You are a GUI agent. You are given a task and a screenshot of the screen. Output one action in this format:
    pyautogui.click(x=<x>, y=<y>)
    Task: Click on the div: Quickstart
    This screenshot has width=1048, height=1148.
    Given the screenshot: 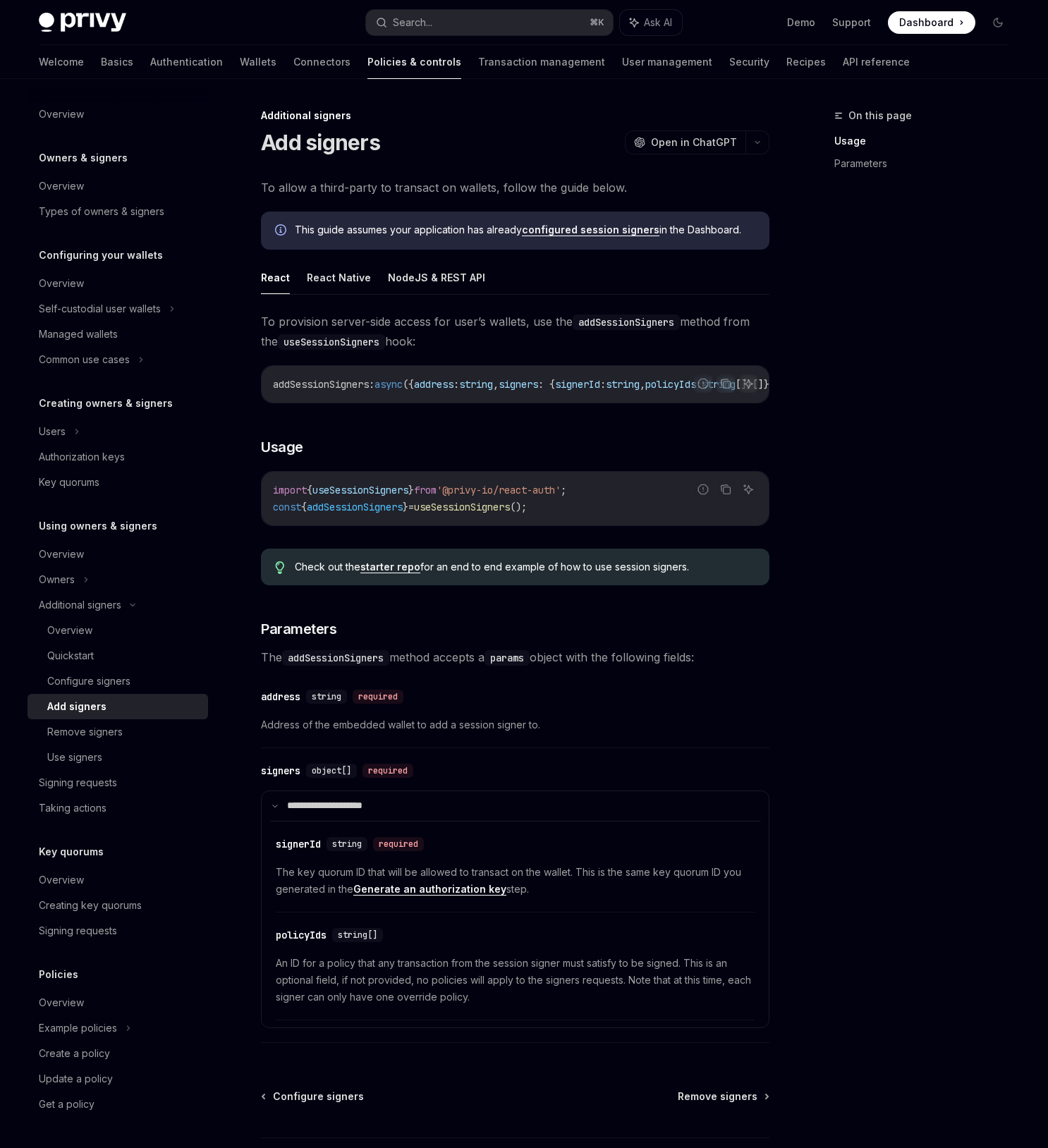 What is the action you would take?
    pyautogui.click(x=71, y=656)
    